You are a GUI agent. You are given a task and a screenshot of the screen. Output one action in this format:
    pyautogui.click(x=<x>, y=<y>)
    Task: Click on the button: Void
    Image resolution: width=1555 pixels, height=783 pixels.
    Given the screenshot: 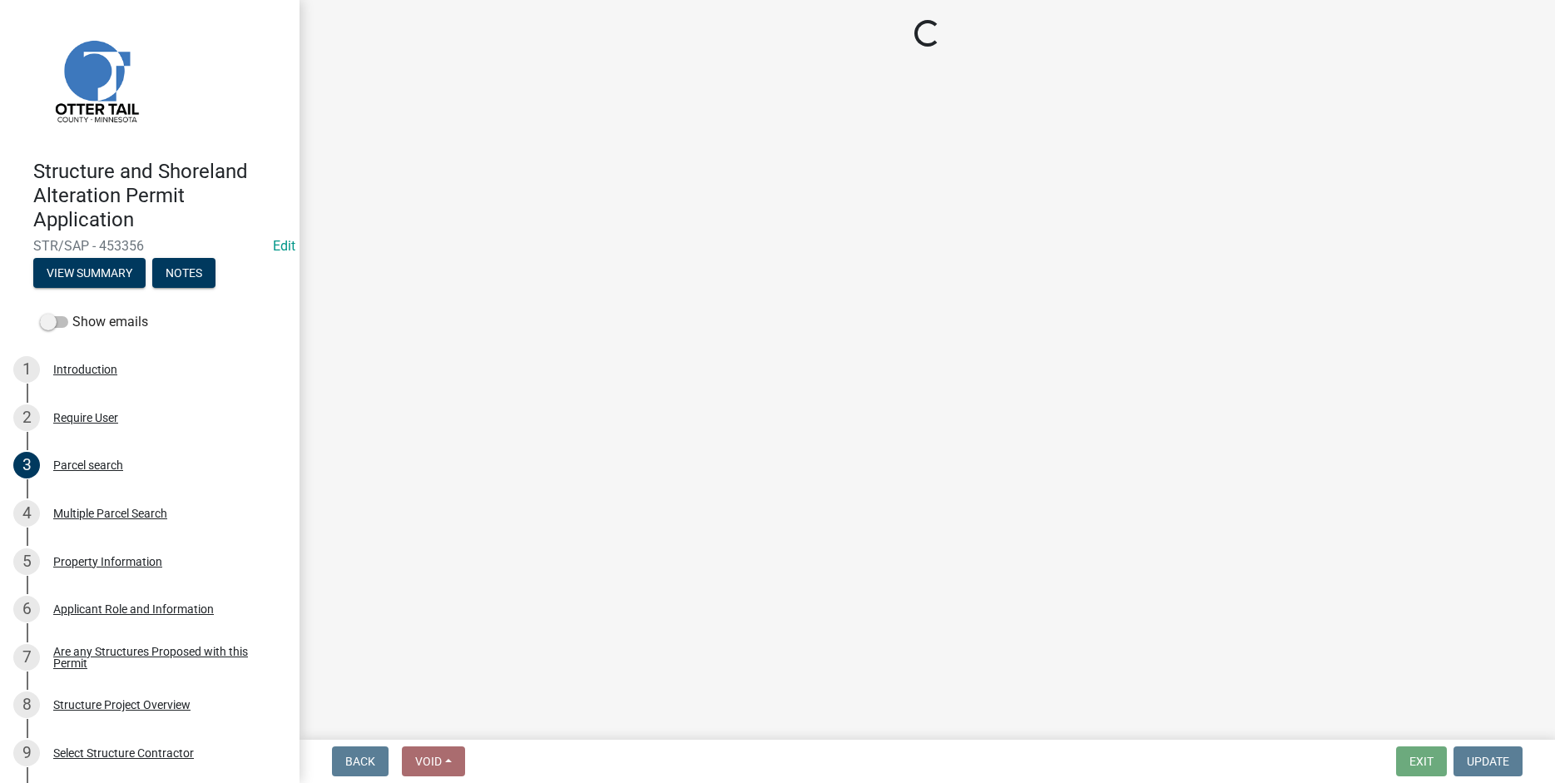 What is the action you would take?
    pyautogui.click(x=433, y=761)
    